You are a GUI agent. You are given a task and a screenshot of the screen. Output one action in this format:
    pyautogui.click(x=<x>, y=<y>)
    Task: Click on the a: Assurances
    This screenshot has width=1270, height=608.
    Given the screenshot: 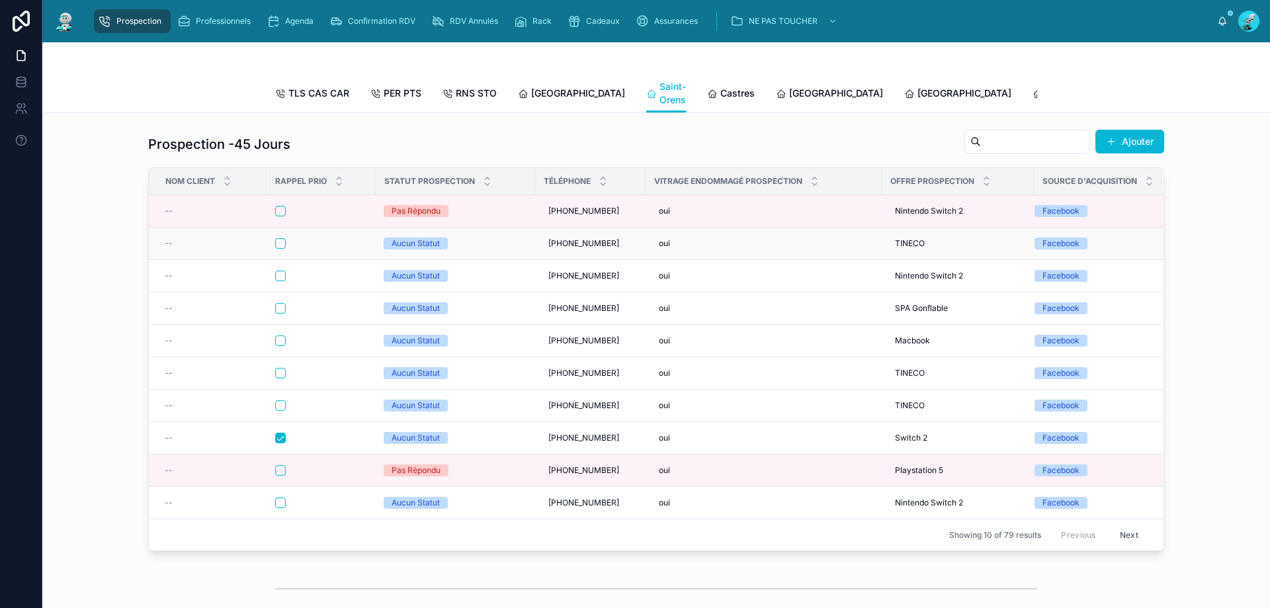 What is the action you would take?
    pyautogui.click(x=670, y=21)
    